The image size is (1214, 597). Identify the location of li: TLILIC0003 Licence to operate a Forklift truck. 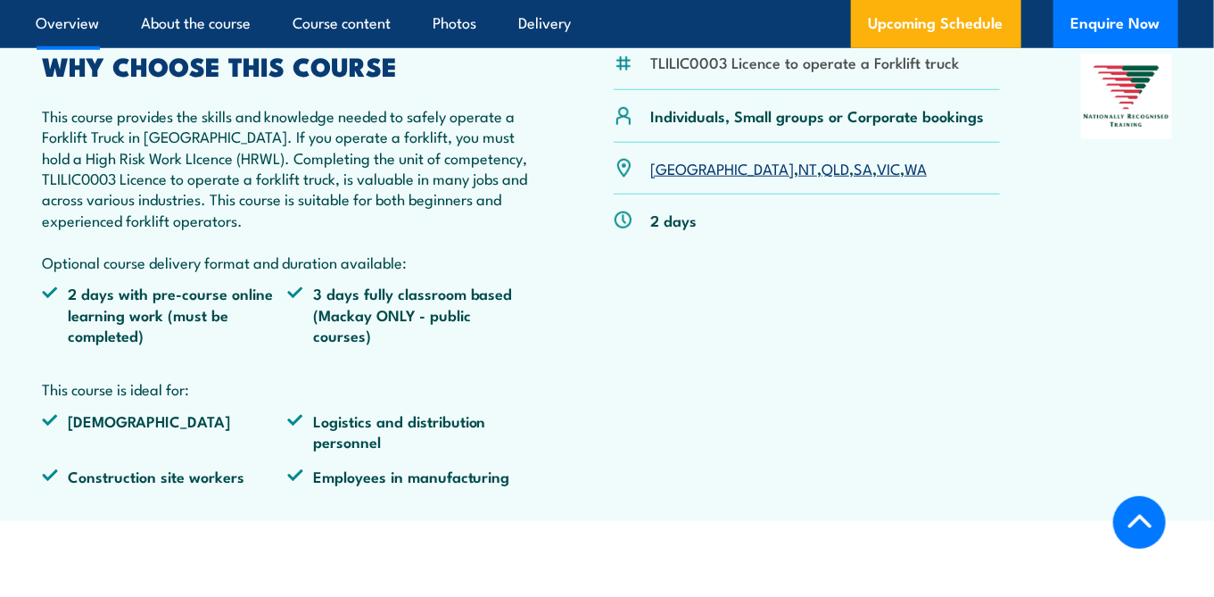
(805, 62).